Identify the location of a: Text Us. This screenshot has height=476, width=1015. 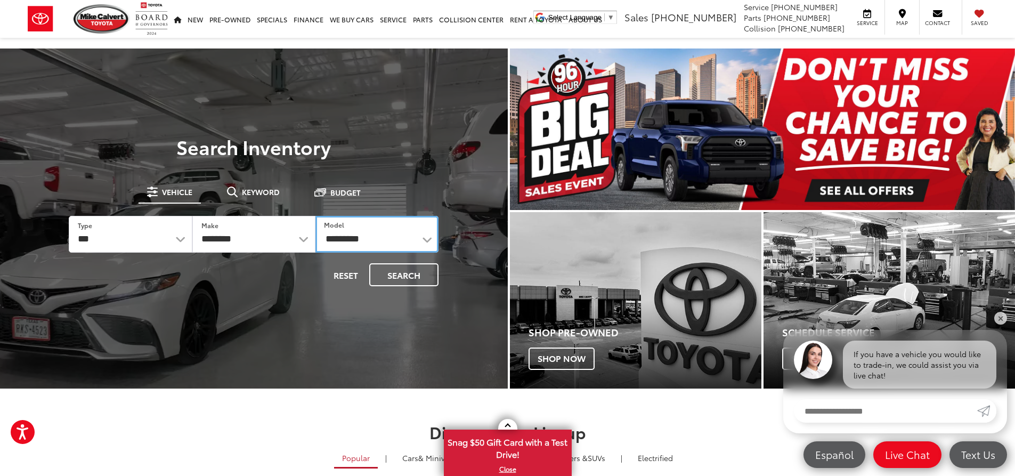
(978, 454).